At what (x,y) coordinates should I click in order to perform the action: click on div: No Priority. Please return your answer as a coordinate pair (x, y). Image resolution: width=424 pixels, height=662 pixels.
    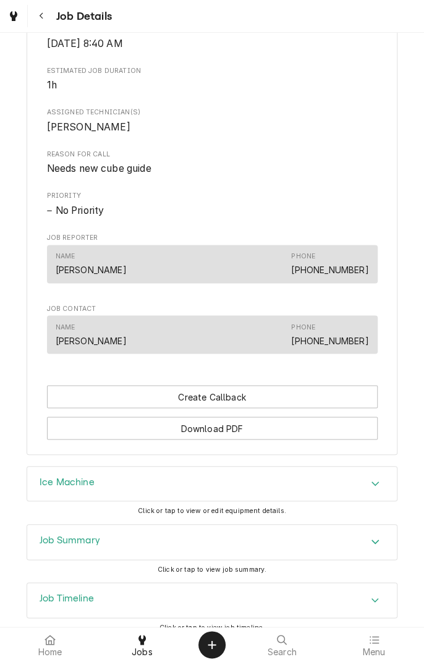
    Looking at the image, I should click on (212, 211).